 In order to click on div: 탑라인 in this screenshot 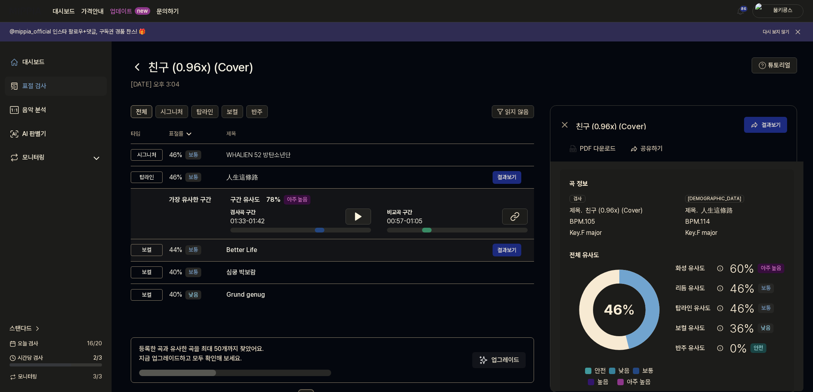, I will do `click(147, 177)`.